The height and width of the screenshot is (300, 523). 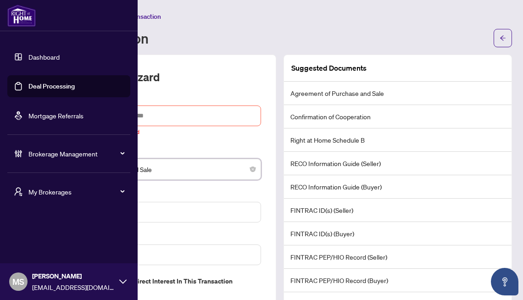 I want to click on li: FINTRAC ID(s) (Buyer), so click(x=398, y=233).